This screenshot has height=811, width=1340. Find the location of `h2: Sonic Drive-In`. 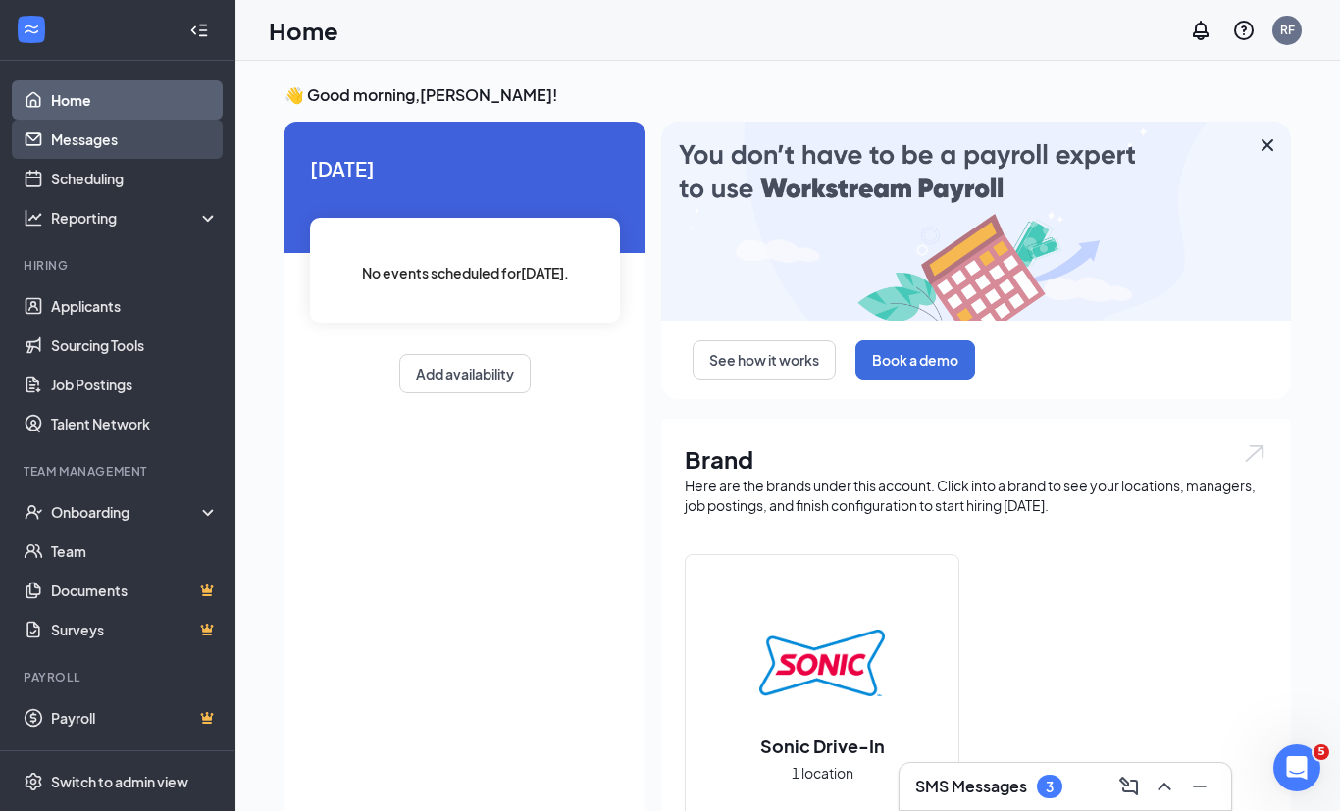

h2: Sonic Drive-In is located at coordinates (822, 745).